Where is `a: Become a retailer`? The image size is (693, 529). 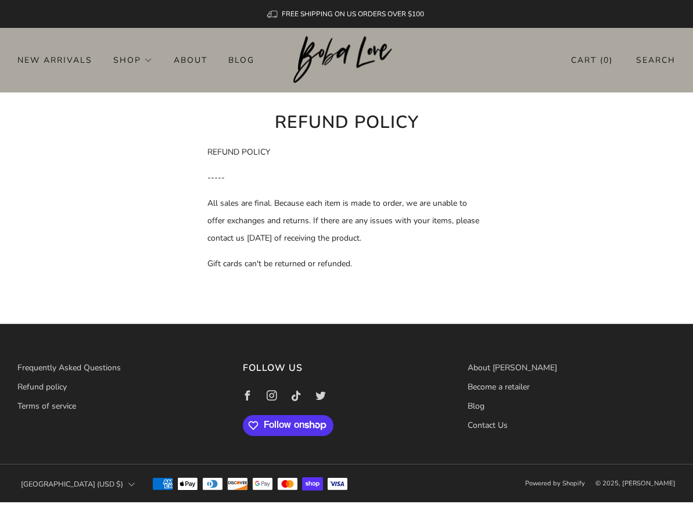
a: Become a retailer is located at coordinates (499, 386).